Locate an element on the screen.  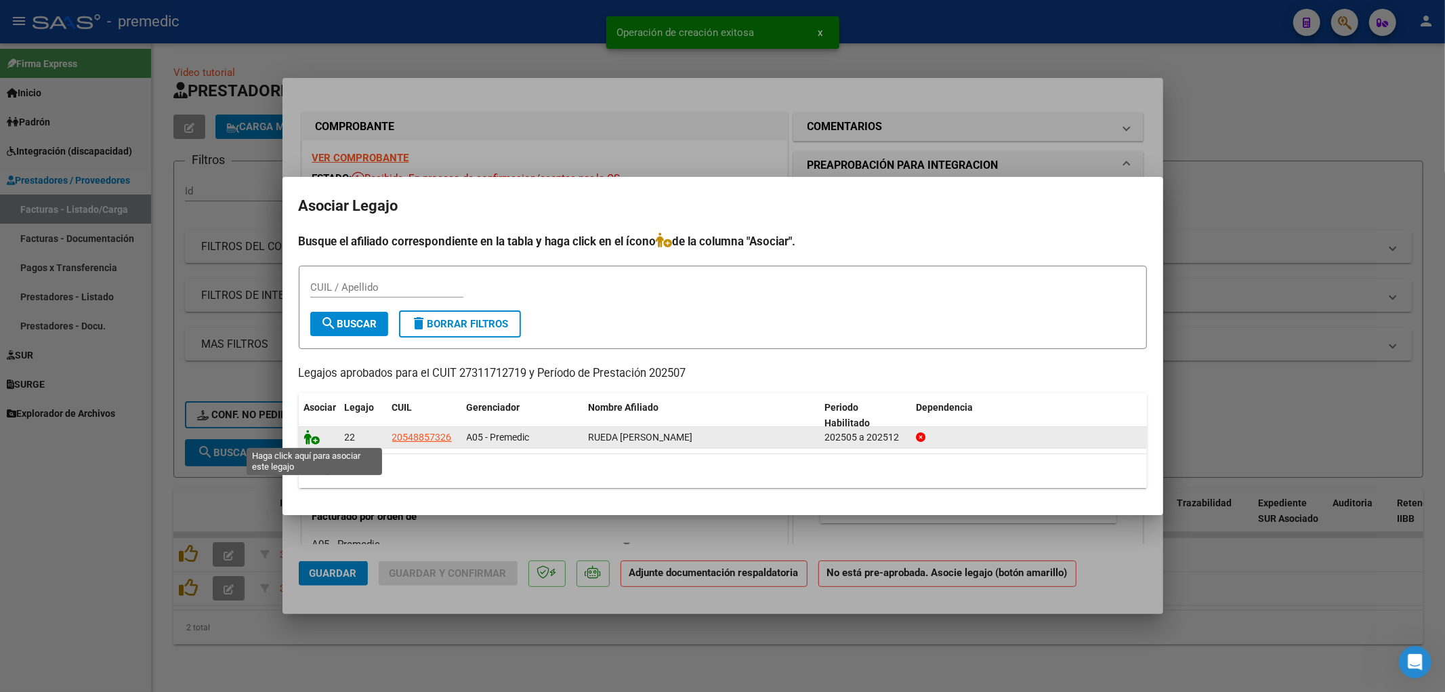
span: RUEDA LEANDRO SEBASTIAN is located at coordinates (641, 437).